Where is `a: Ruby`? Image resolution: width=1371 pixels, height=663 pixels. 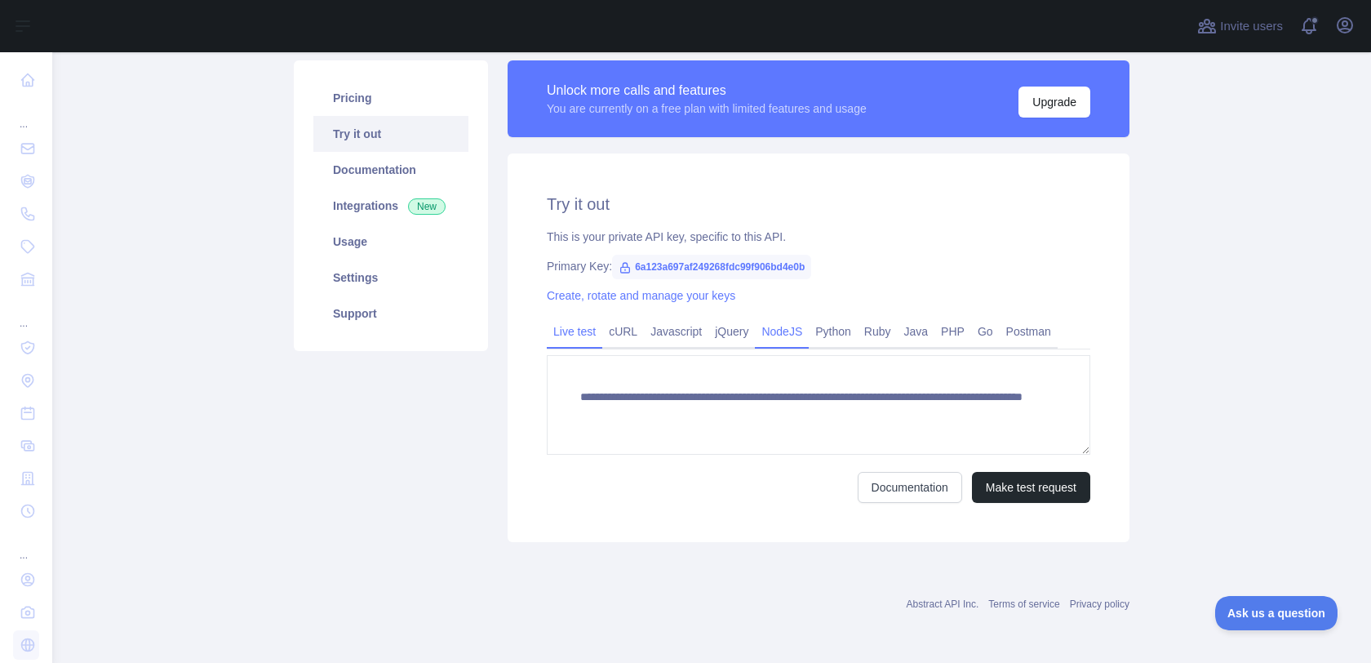
a: Ruby is located at coordinates (878, 331).